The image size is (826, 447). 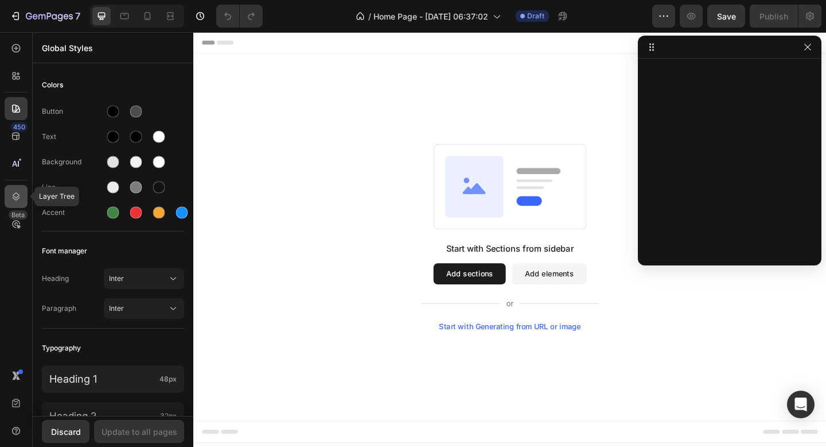 What do you see at coordinates (774, 16) in the screenshot?
I see `div: Publish` at bounding box center [774, 16].